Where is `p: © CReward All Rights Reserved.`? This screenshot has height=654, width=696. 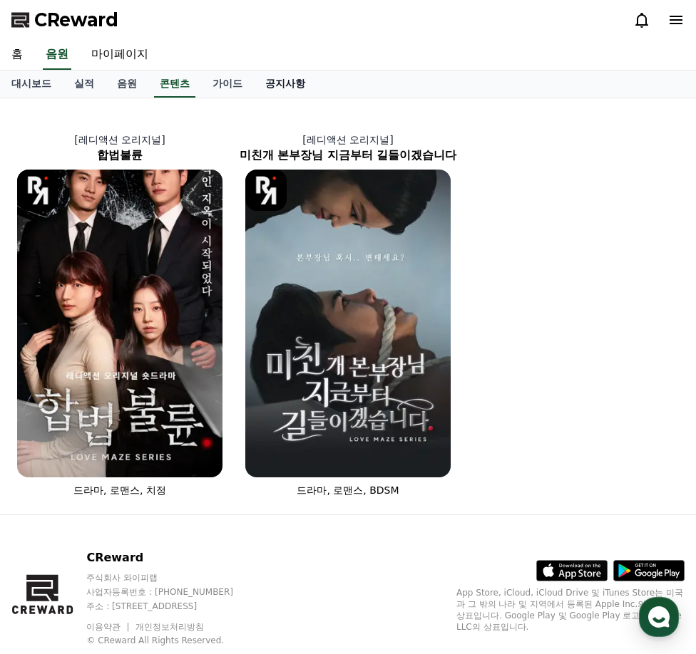 p: © CReward All Rights Reserved. is located at coordinates (173, 641).